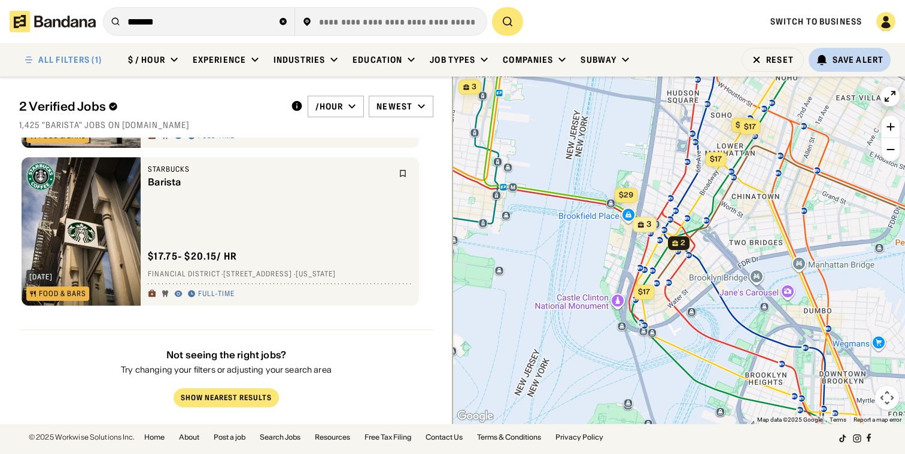 The width and height of the screenshot is (905, 454). Describe the element at coordinates (816, 22) in the screenshot. I see `span: Switch to Business` at that location.